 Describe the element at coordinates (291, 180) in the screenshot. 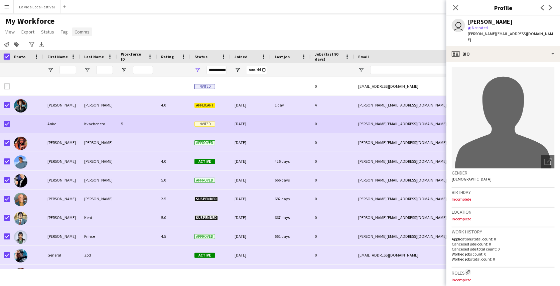

I see `div: 666 days` at that location.